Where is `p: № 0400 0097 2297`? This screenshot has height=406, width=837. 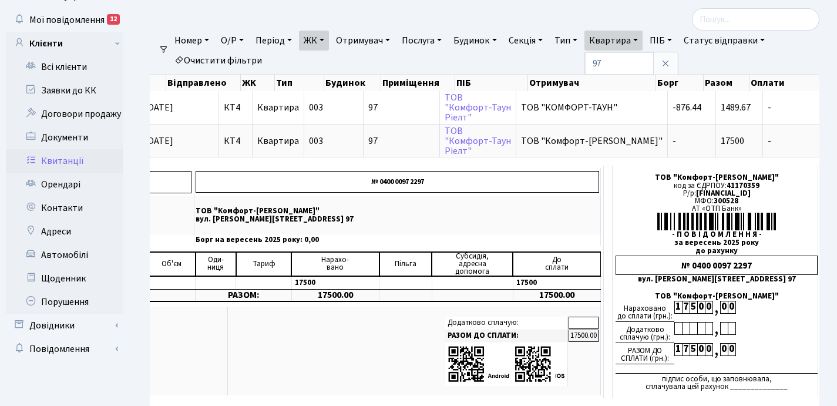
p: № 0400 0097 2297 is located at coordinates (397, 181).